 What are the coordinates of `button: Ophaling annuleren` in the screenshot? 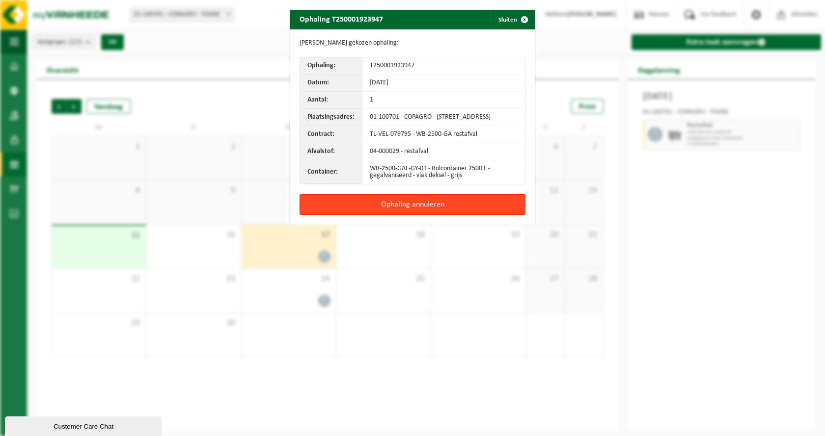 It's located at (412, 205).